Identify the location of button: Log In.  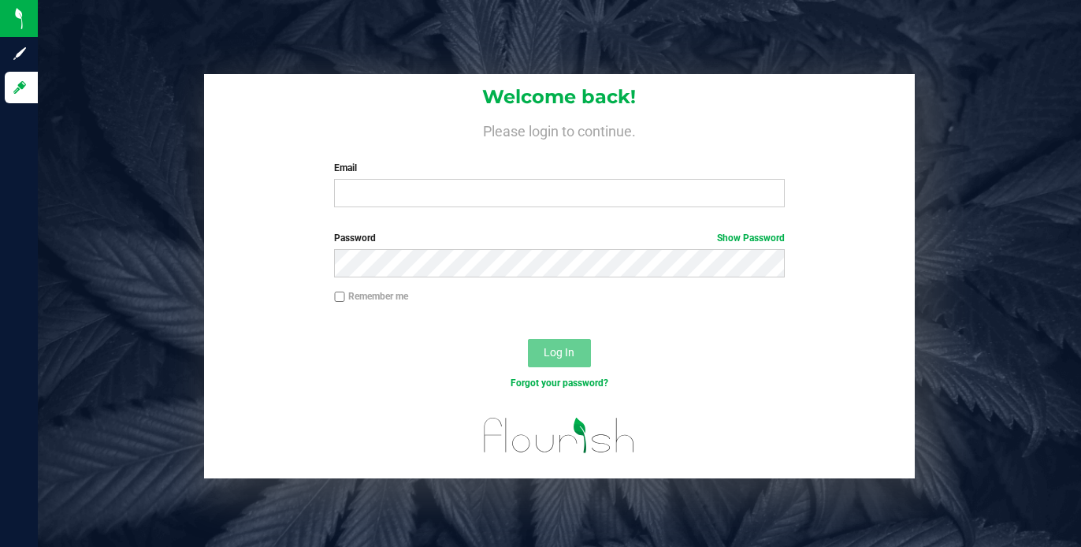
(560, 353).